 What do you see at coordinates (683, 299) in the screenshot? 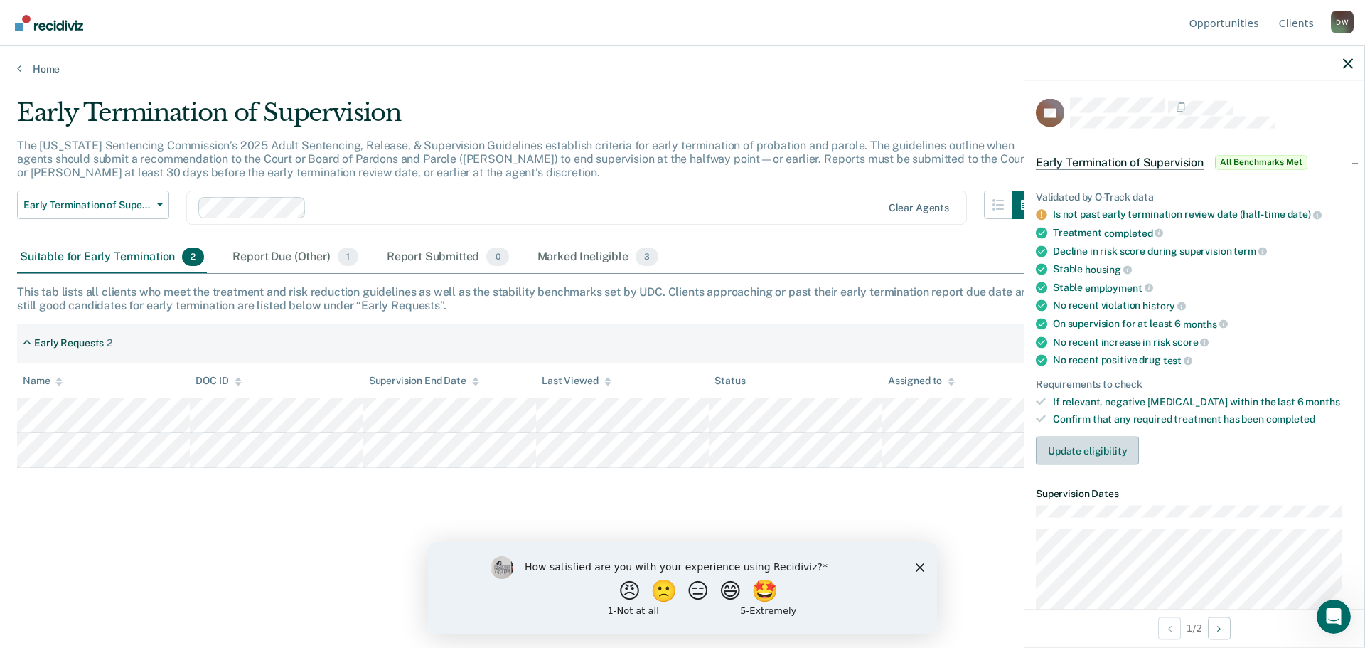
I see `div: This tab lists all clients who meet the treatment and risk reduction guidelines as well as the st...` at bounding box center [683, 299].